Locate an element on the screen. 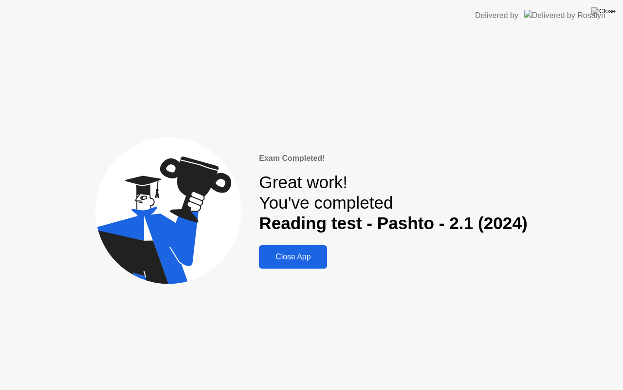 This screenshot has height=390, width=623. div: Delivered by is located at coordinates (497, 16).